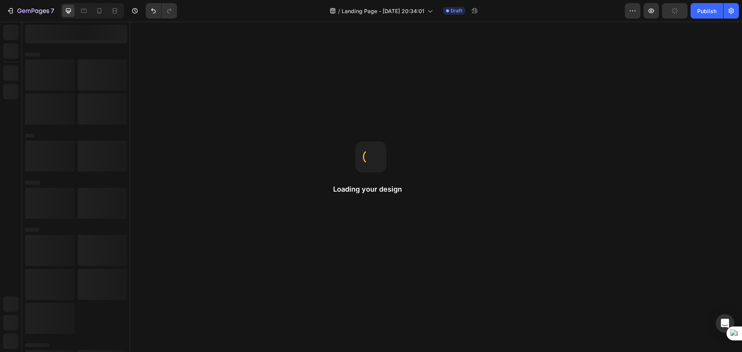 This screenshot has height=352, width=742. What do you see at coordinates (52, 11) in the screenshot?
I see `p: 7` at bounding box center [52, 11].